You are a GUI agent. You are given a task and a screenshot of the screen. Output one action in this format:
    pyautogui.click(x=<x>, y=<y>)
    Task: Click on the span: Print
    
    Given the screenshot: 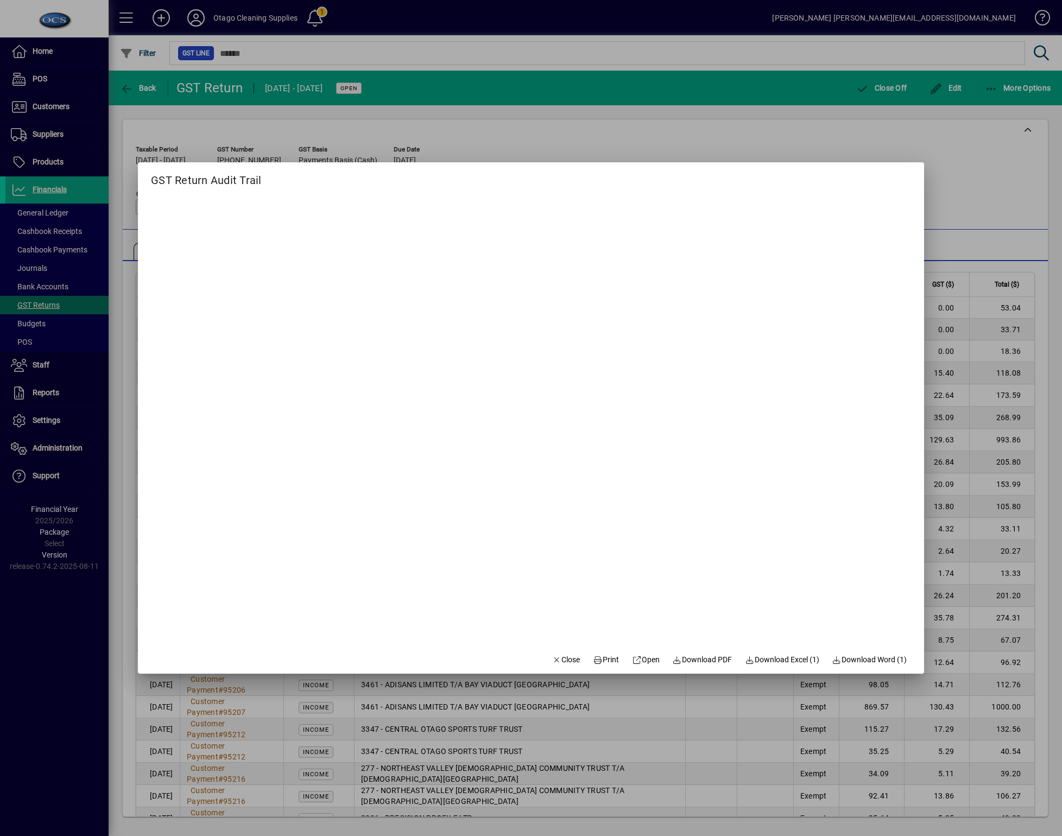 What is the action you would take?
    pyautogui.click(x=606, y=660)
    